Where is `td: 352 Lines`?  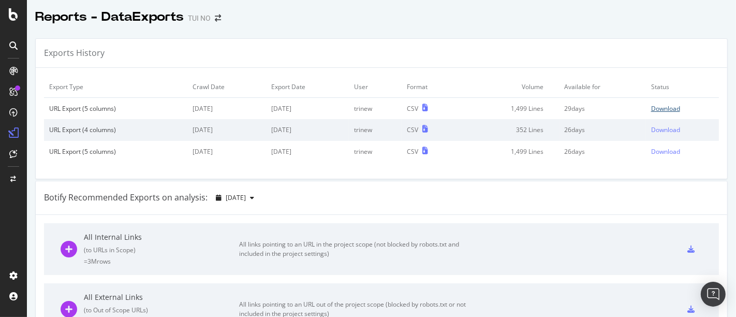 td: 352 Lines is located at coordinates (509, 129).